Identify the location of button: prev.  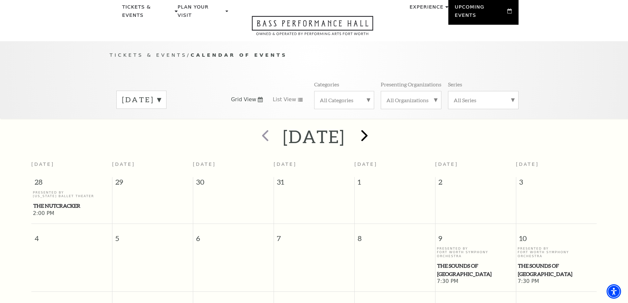
(264, 136).